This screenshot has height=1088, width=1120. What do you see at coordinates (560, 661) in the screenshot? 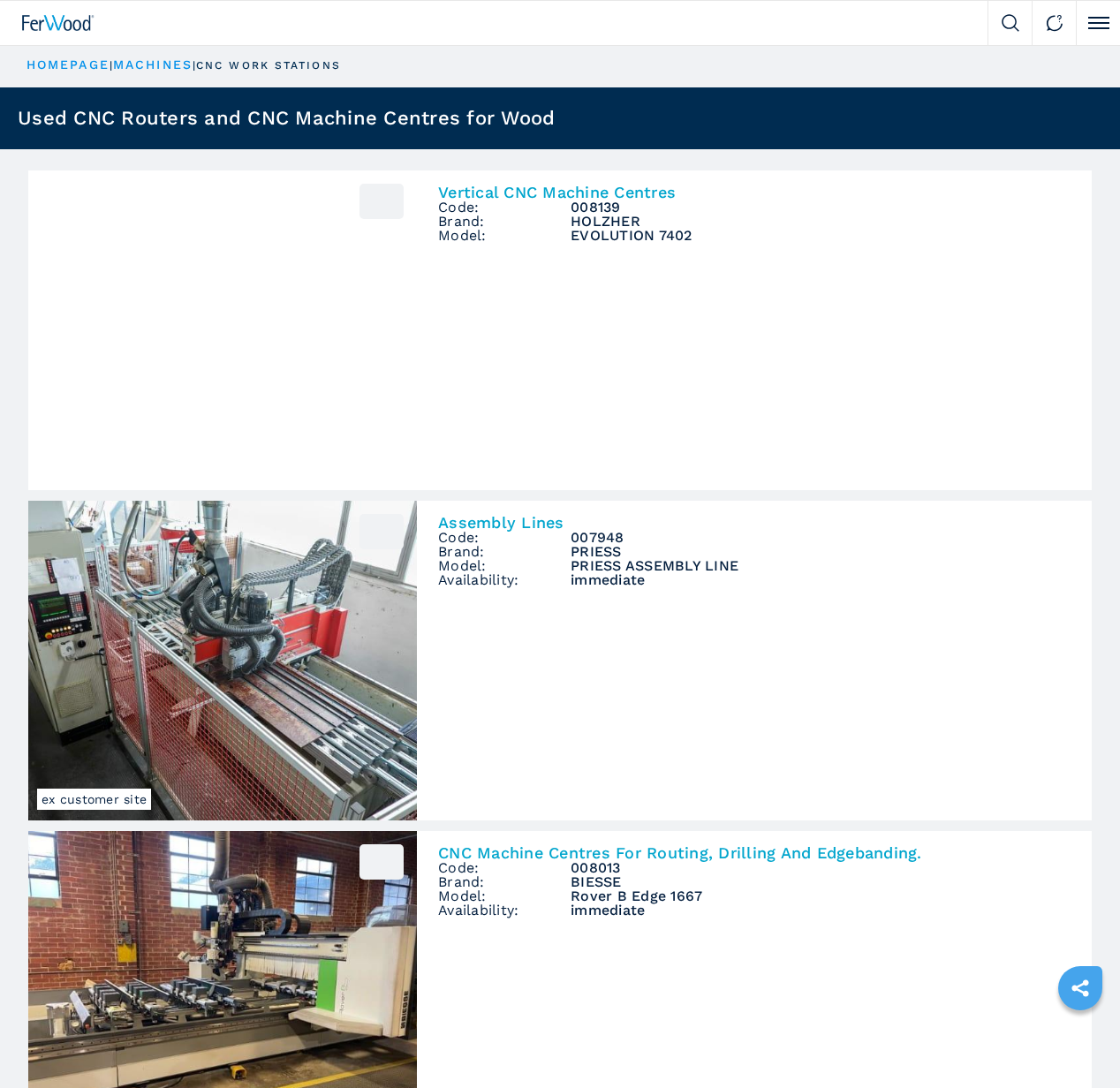
I see `a: Assembly Lines PRIESS PRIESS ASSEMBLY LINEex customer site007948Assembly LinesCode:007948Brand:PR...` at bounding box center [560, 661].